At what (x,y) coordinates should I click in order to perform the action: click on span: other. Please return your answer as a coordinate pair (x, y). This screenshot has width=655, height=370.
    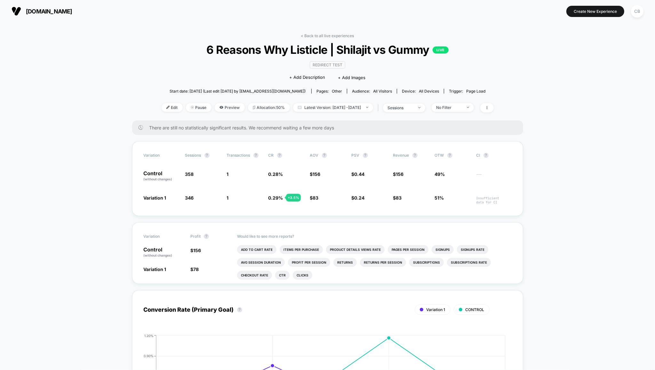
    Looking at the image, I should click on (337, 91).